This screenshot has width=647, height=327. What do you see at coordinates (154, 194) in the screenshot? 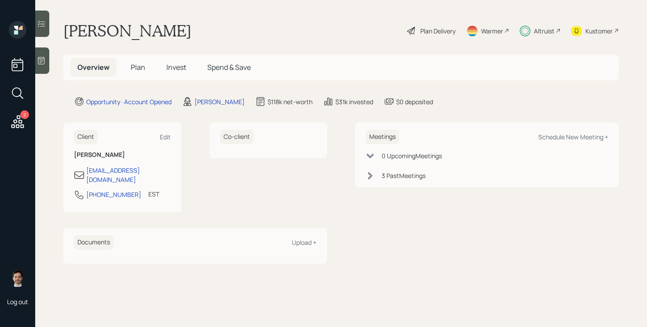
I see `div: EST` at bounding box center [154, 194].